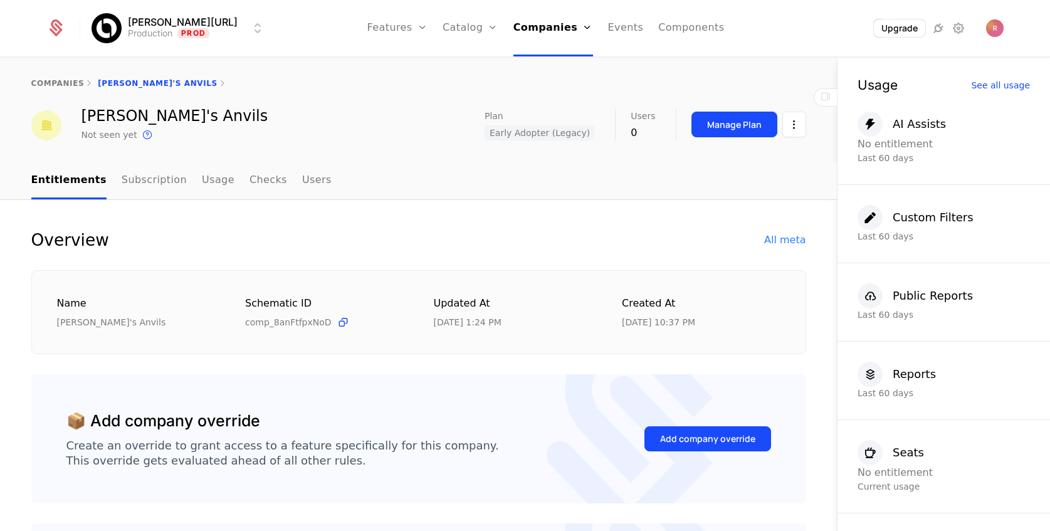 This screenshot has width=1050, height=531. Describe the element at coordinates (958, 28) in the screenshot. I see `a: Settings` at that location.